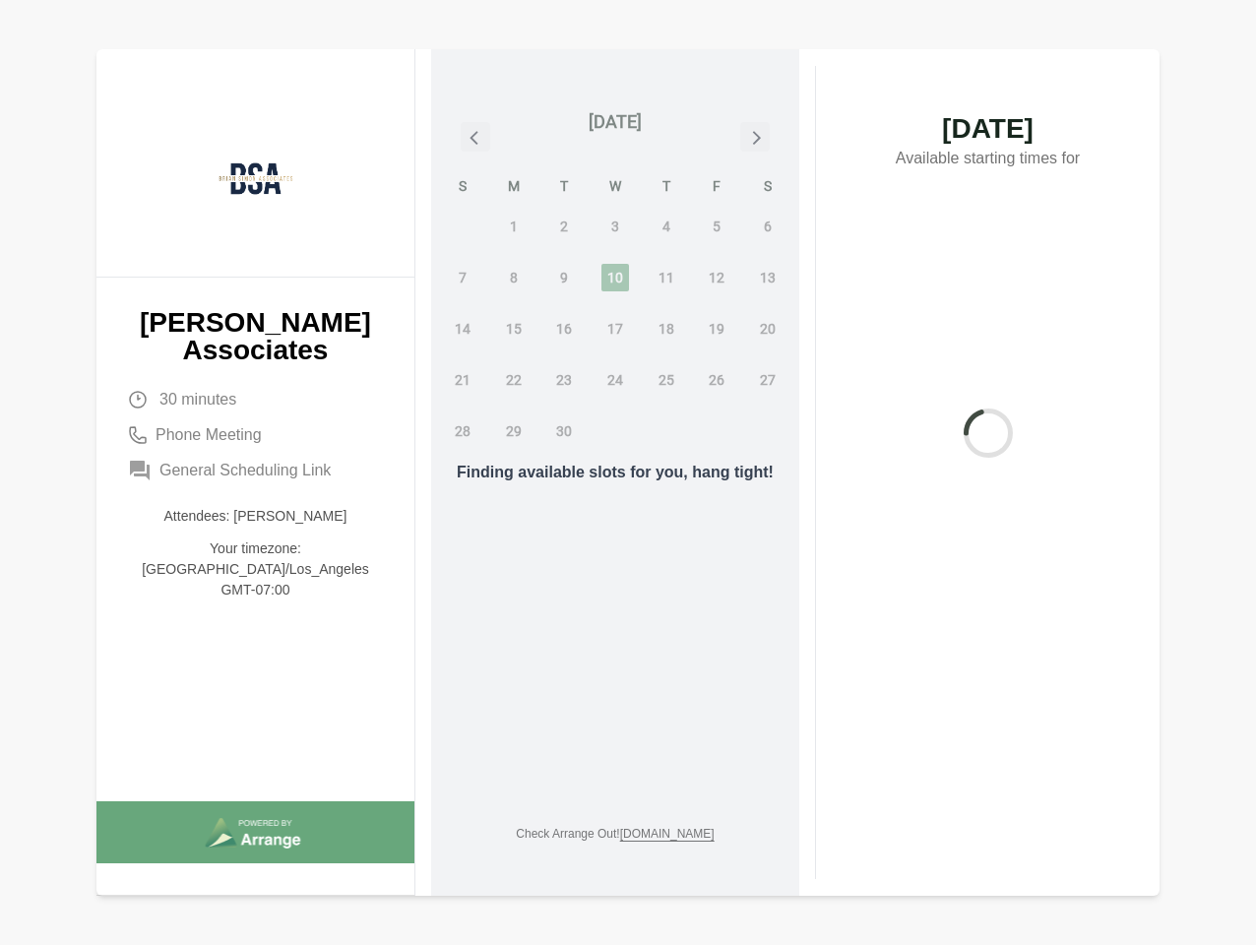 The image size is (1256, 945). I want to click on p: Available starting times for, so click(988, 161).